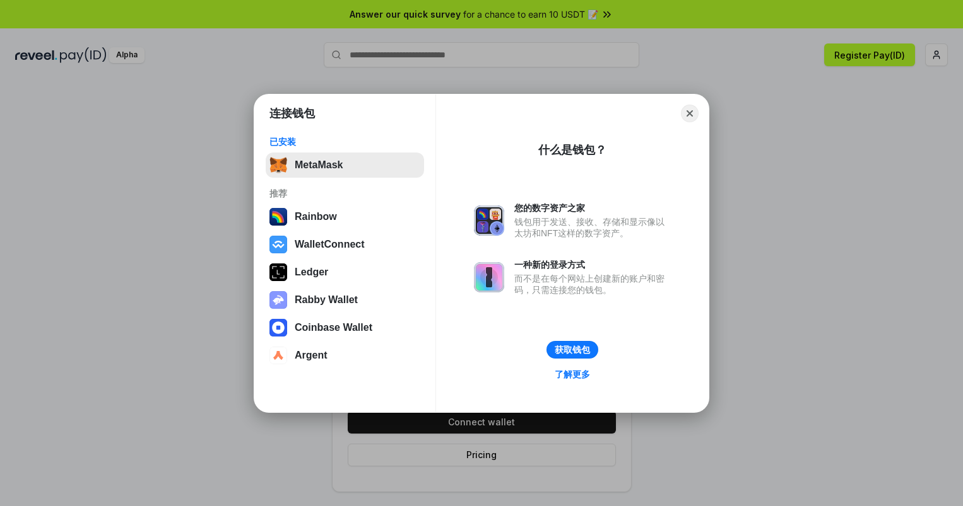 This screenshot has height=506, width=963. What do you see at coordinates (278, 165) in the screenshot?
I see `img: svg+xml,%3Csvg%20fill%3D%22none%22%20height%3D%2233%22%20viewBox%3D%220%200%2035%2033%22%20width%...` at bounding box center [278, 165].